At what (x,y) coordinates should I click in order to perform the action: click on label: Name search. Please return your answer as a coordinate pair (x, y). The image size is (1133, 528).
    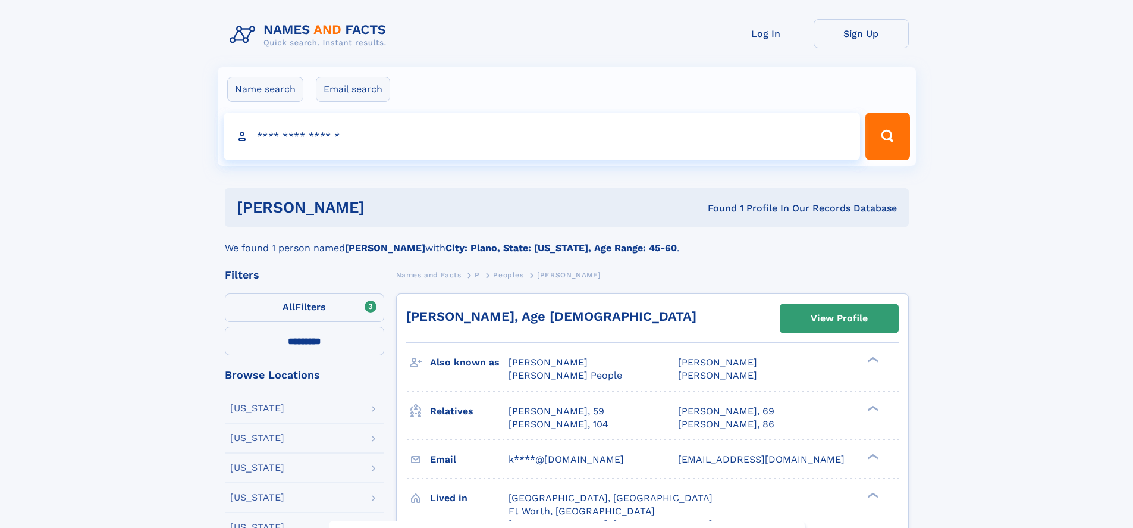
    Looking at the image, I should click on (265, 89).